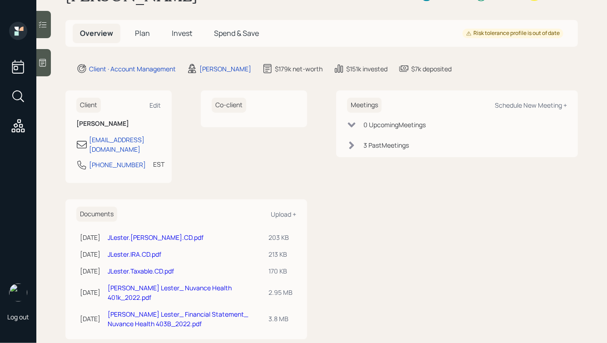 The height and width of the screenshot is (343, 607). I want to click on div: 2.95 MB, so click(280, 292).